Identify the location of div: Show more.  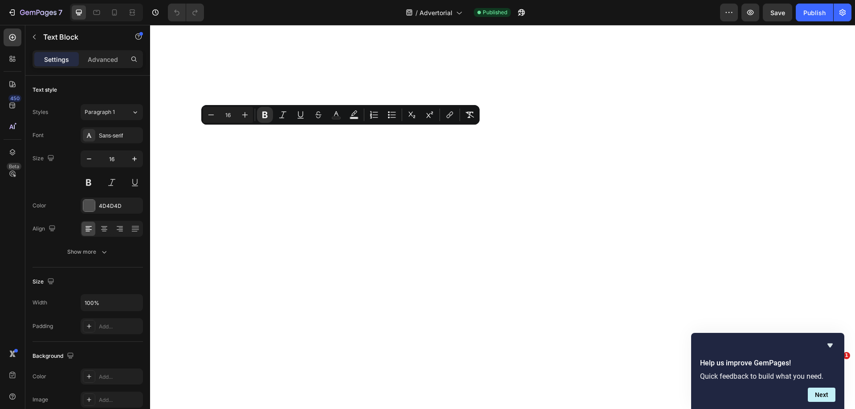
(88, 252).